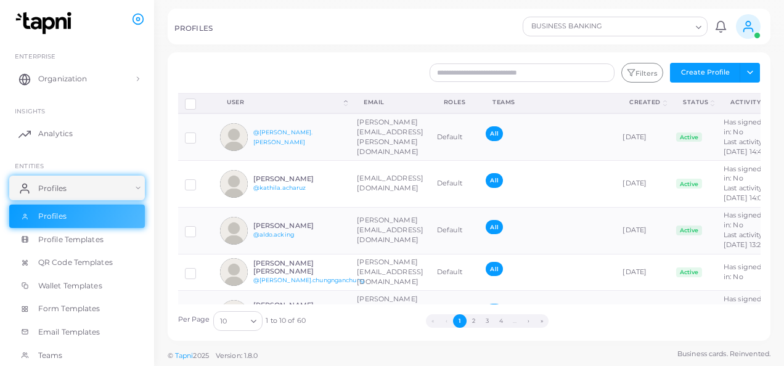 This screenshot has height=366, width=784. I want to click on span: INSIGHTS, so click(30, 111).